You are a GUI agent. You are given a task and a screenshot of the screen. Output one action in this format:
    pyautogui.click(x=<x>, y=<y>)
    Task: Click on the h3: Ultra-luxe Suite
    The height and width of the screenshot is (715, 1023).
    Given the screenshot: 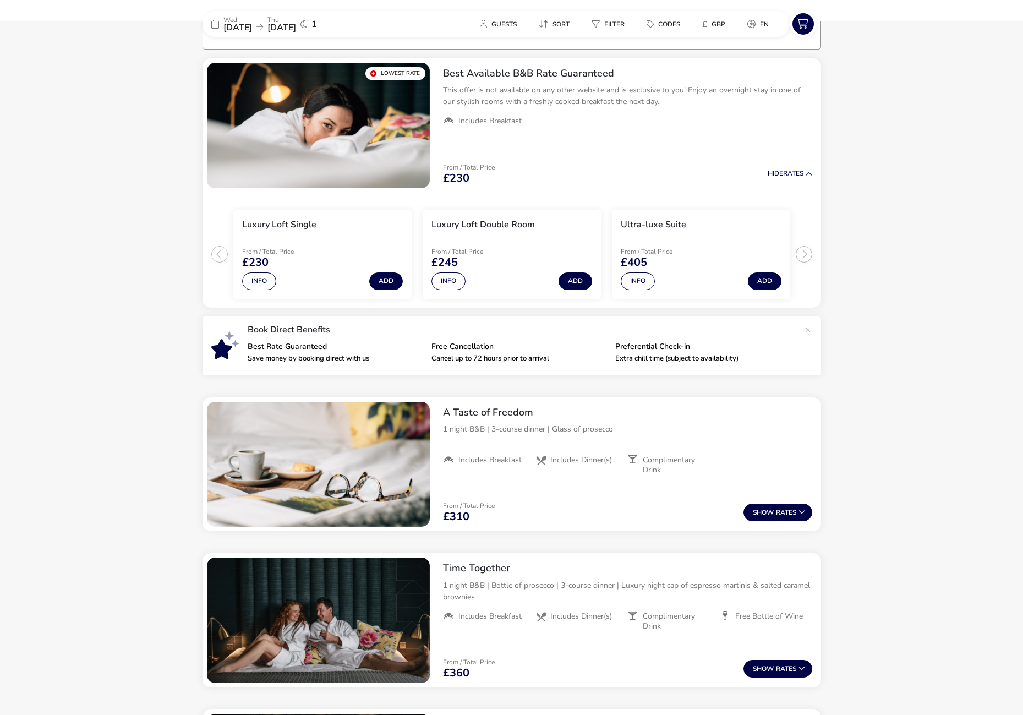 What is the action you would take?
    pyautogui.click(x=653, y=225)
    